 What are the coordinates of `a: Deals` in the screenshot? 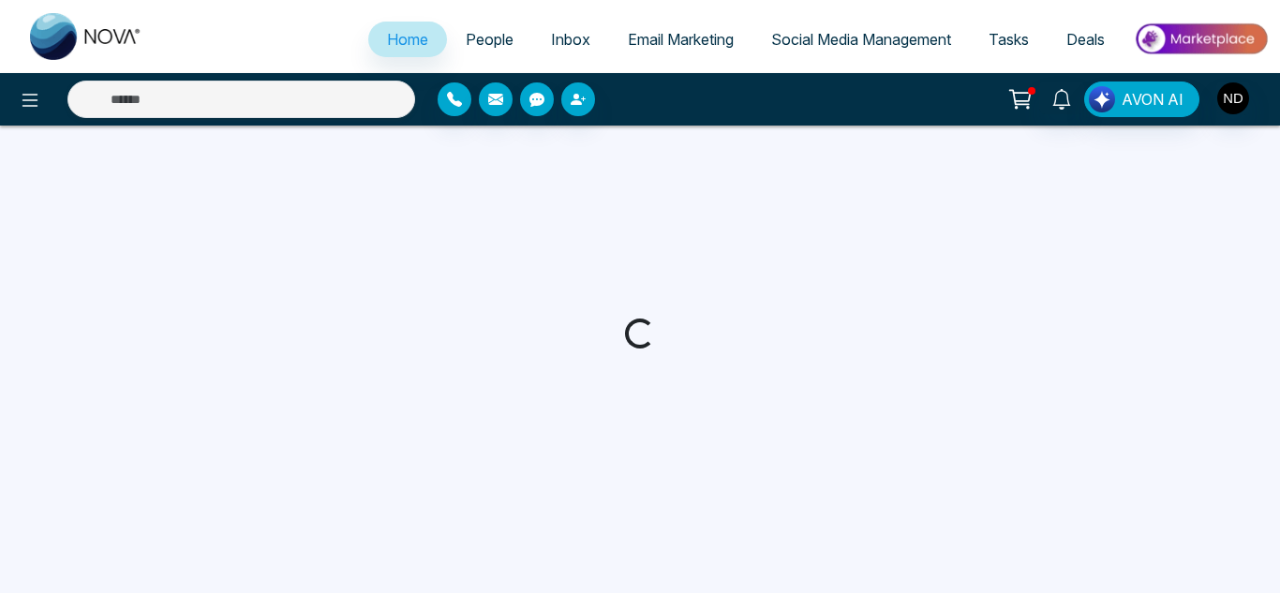 It's located at (1085, 39).